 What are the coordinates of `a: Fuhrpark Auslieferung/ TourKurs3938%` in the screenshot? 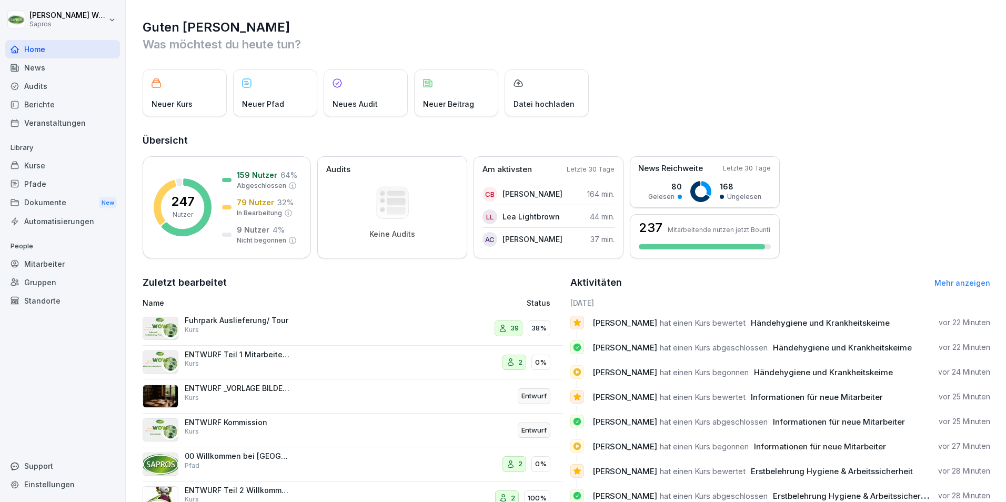 It's located at (353, 328).